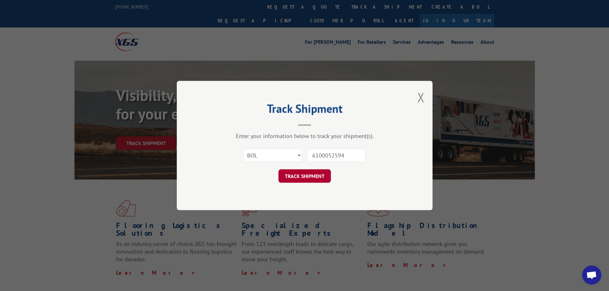  Describe the element at coordinates (304, 176) in the screenshot. I see `button: TRACK SHIPMENT` at that location.